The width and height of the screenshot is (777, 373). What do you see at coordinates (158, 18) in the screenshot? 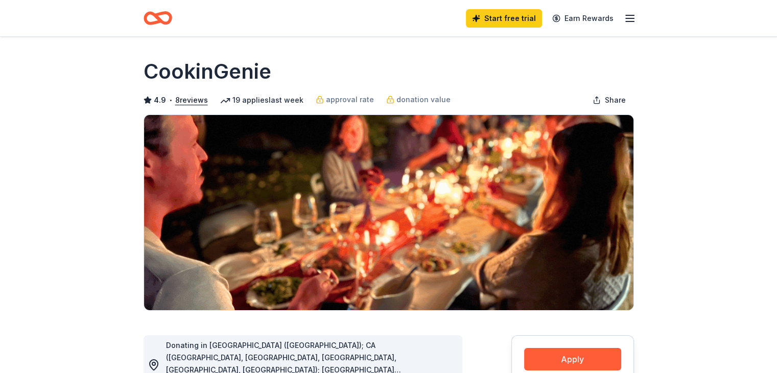
I see `a: Home` at bounding box center [158, 18].